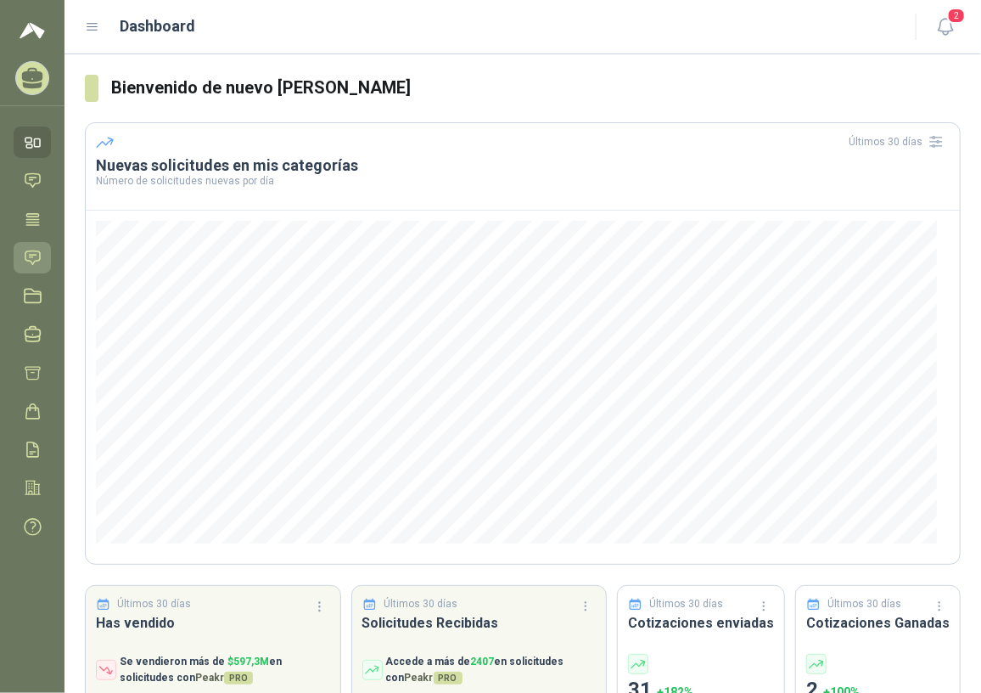 The image size is (981, 693). I want to click on h3: Cotizaciones Ganadas, so click(878, 622).